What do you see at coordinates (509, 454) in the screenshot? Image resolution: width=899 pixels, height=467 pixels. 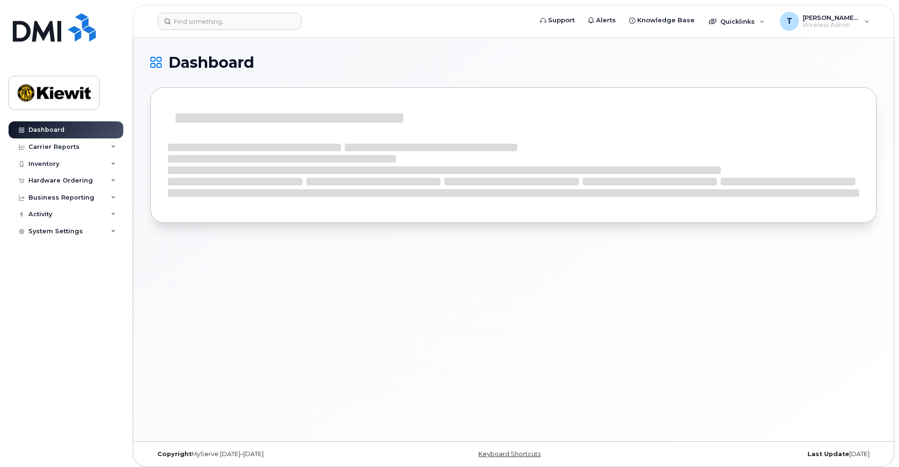 I see `a: Keyboard Shortcuts` at bounding box center [509, 454].